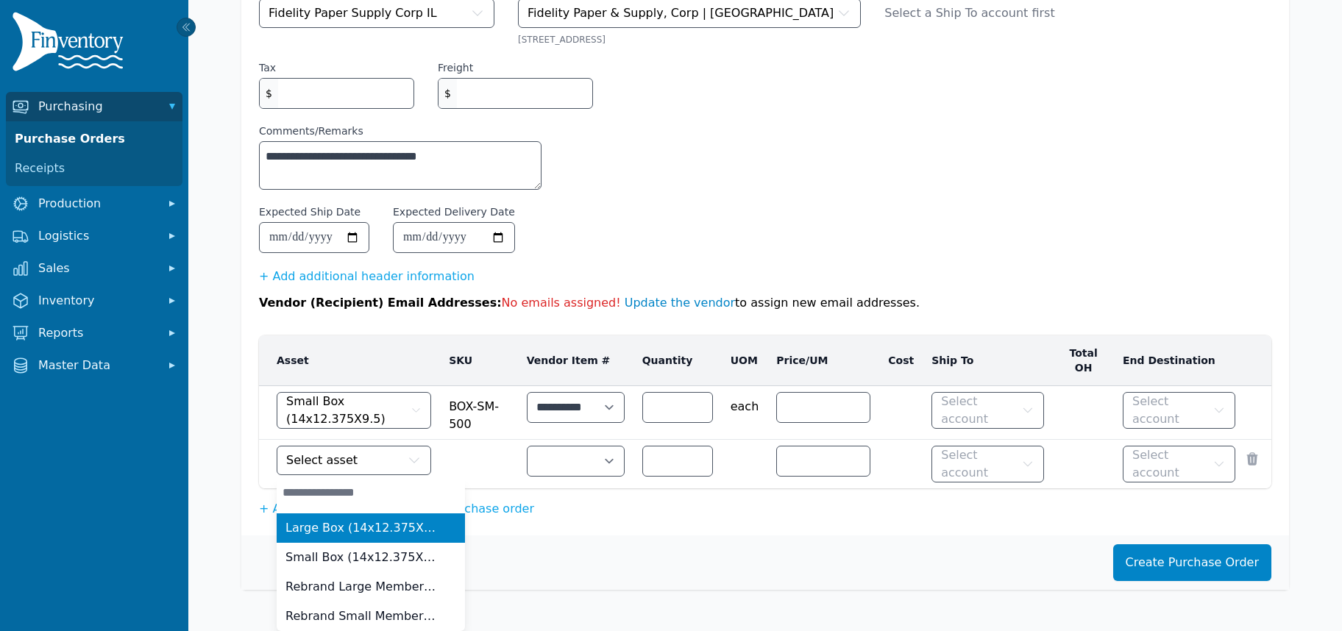 The height and width of the screenshot is (631, 1342). Describe the element at coordinates (455, 68) in the screenshot. I see `label: Freight` at that location.